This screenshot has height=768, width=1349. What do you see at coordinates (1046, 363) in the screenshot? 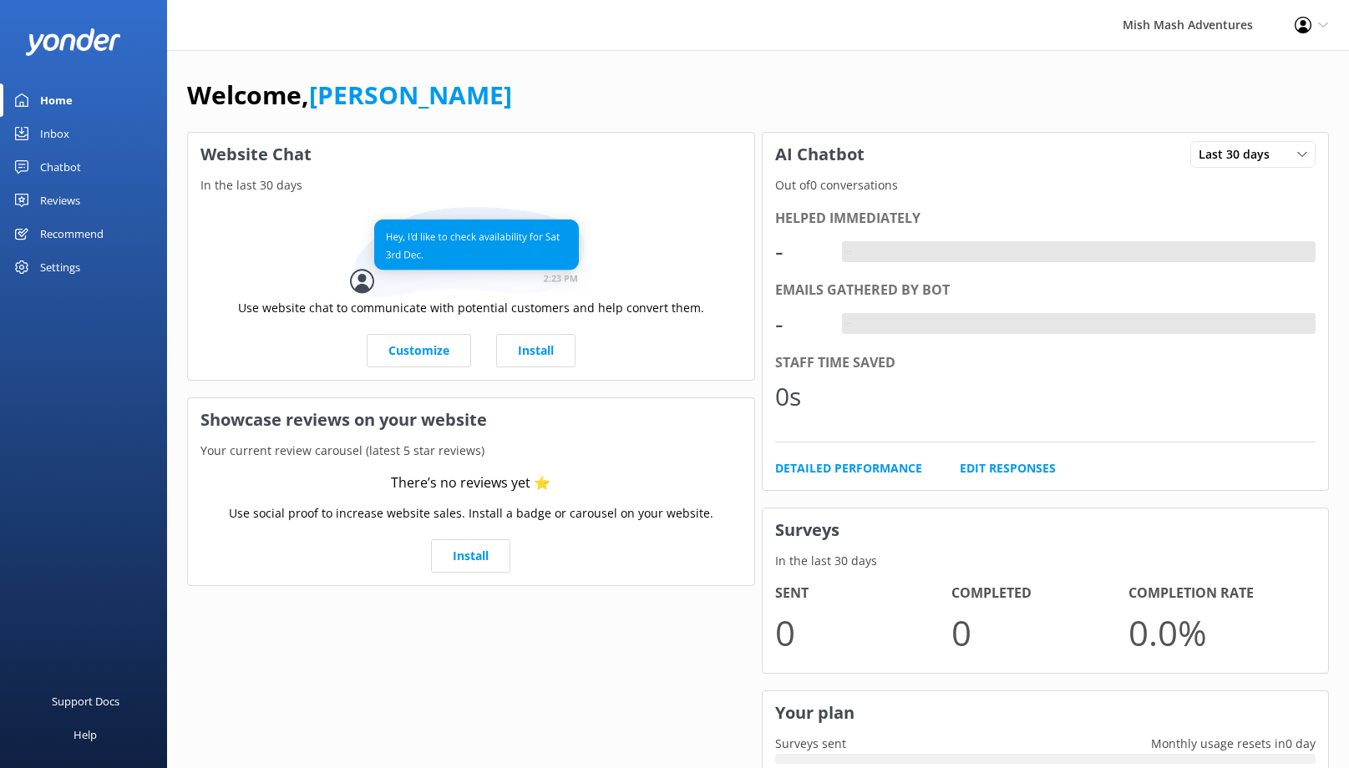
I see `div: Staff time saved` at bounding box center [1046, 363].